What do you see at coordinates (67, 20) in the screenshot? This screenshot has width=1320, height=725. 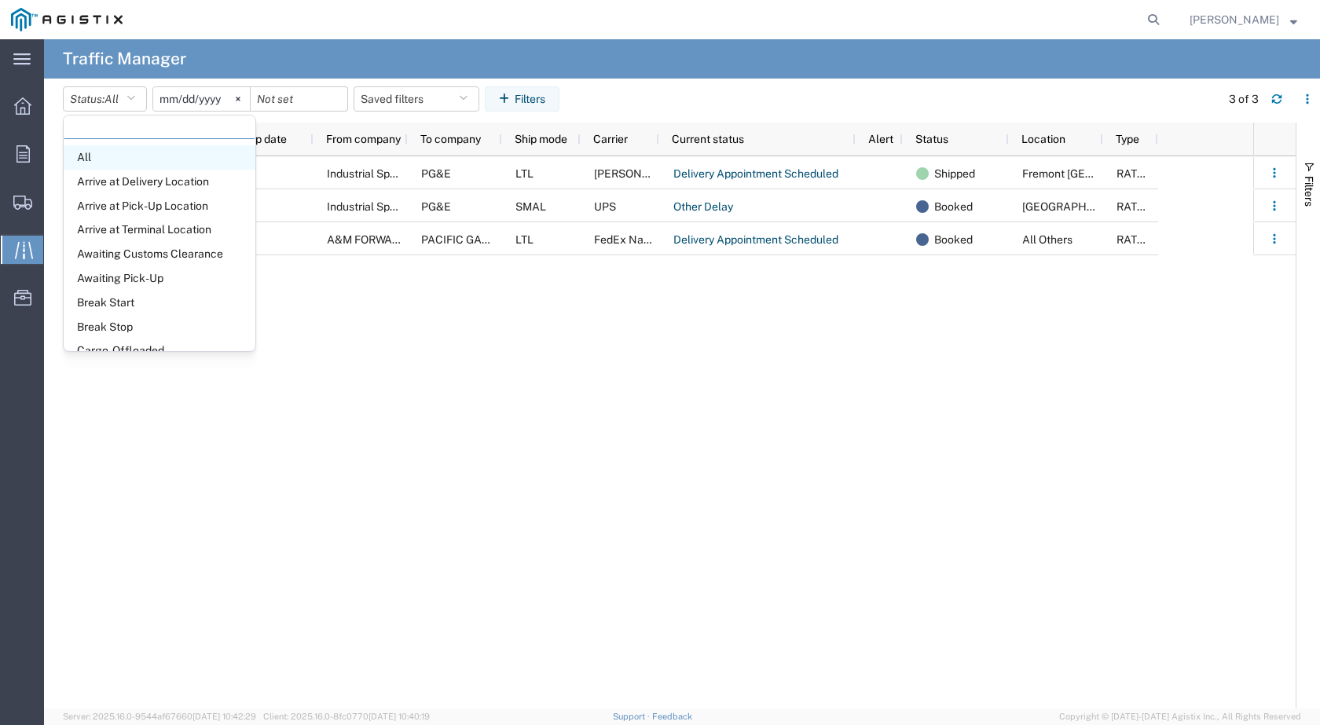 I see `img: logo` at bounding box center [67, 20].